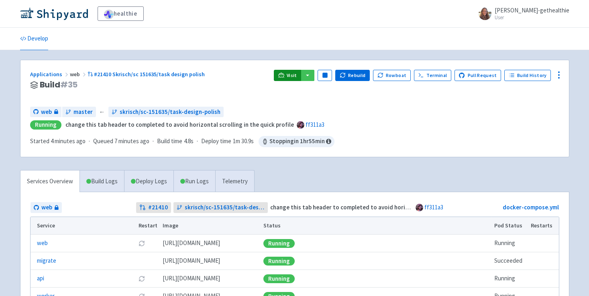 Image resolution: width=589 pixels, height=296 pixels. What do you see at coordinates (153, 207) in the screenshot?
I see `a: #21410` at bounding box center [153, 207].